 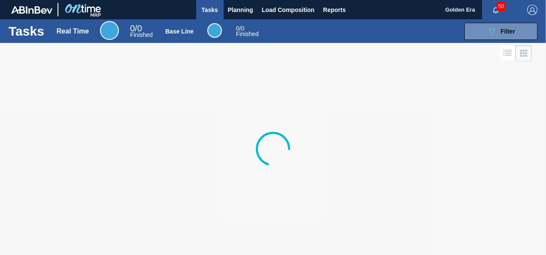 I want to click on span: Load Composition, so click(x=288, y=10).